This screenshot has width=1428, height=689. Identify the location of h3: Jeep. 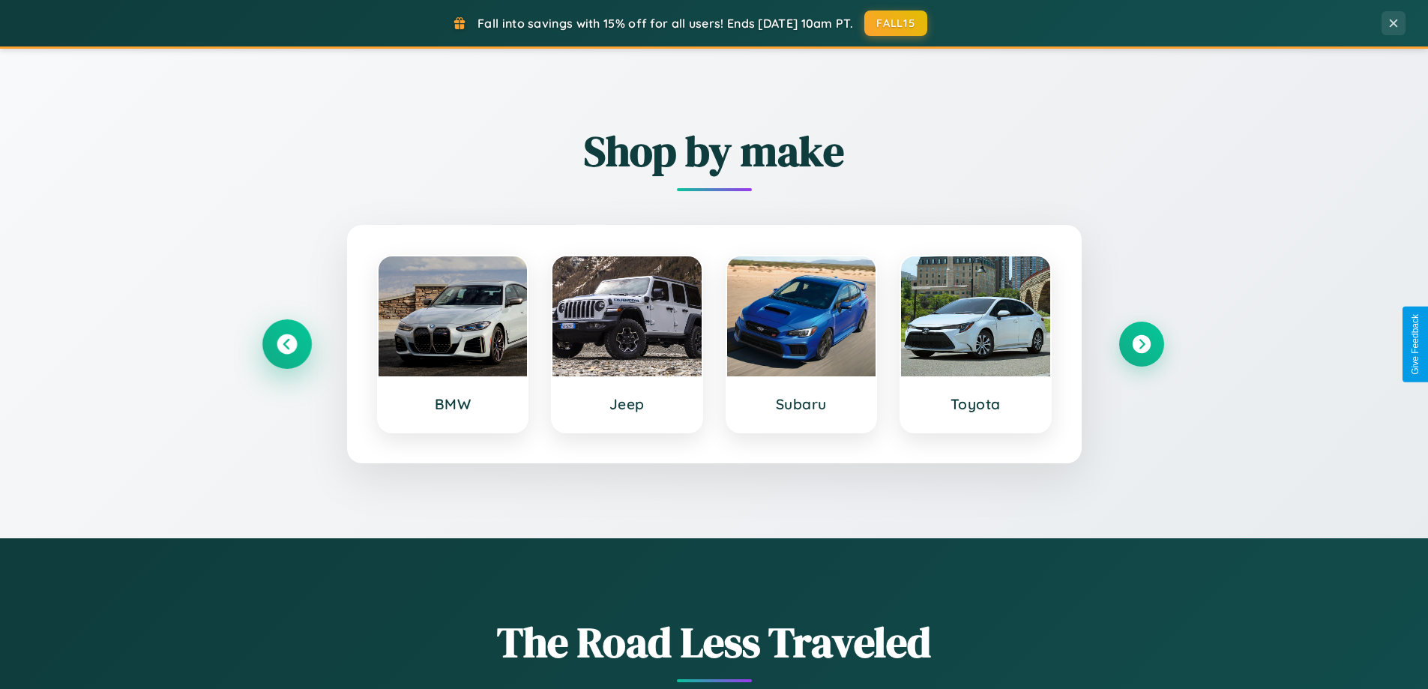
(627, 404).